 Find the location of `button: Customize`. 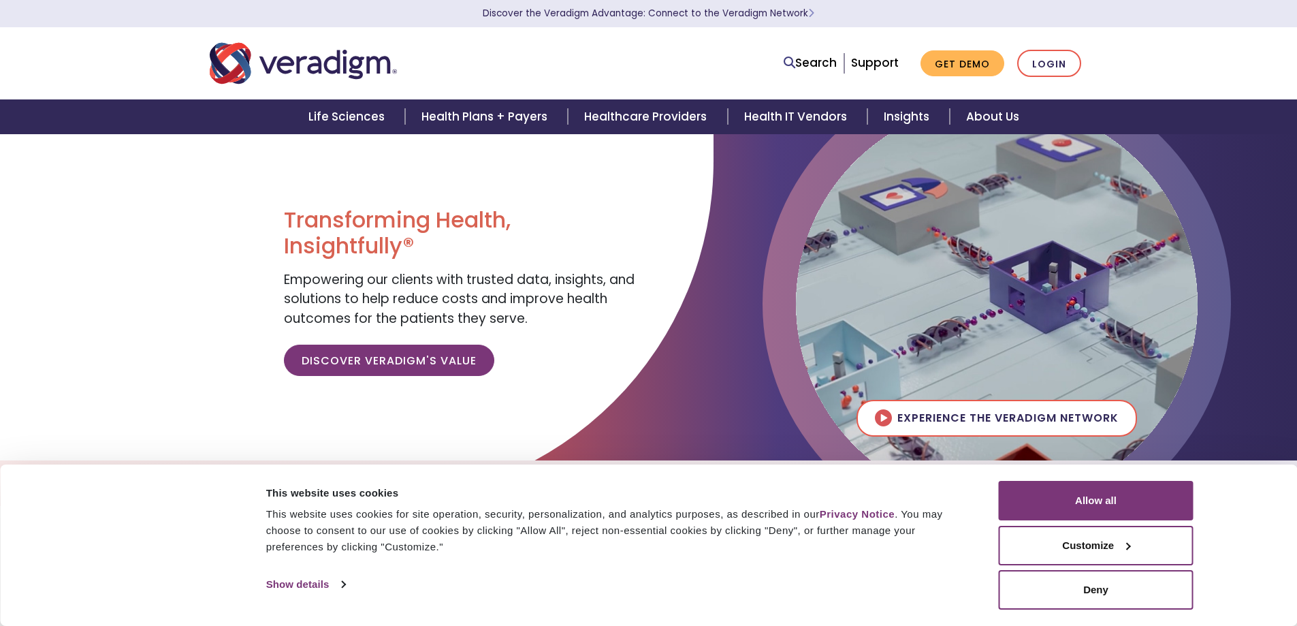

button: Customize is located at coordinates (1096, 545).